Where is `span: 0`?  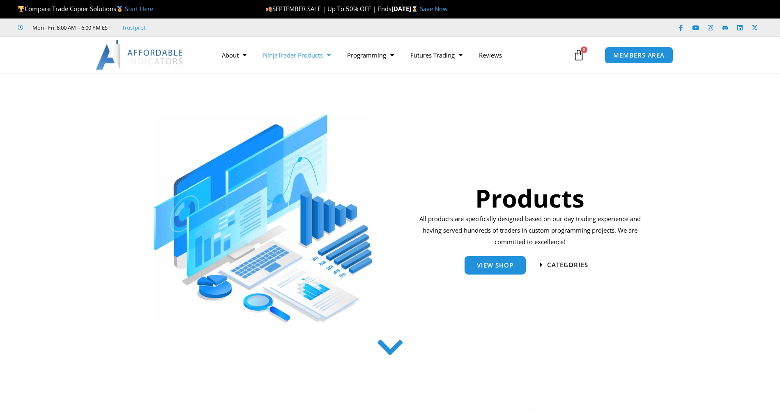
span: 0 is located at coordinates (584, 50).